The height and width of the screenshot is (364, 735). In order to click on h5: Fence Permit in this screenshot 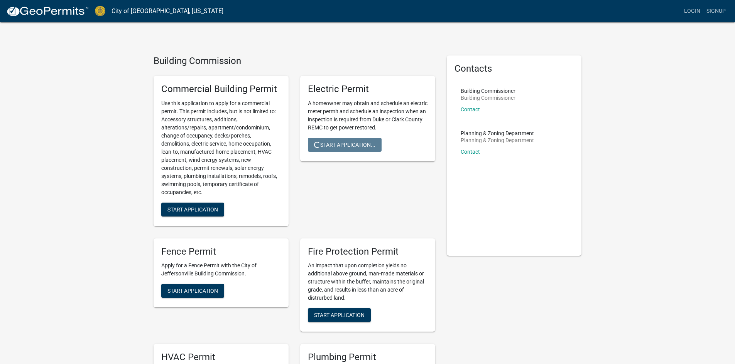, I will do `click(221, 252)`.